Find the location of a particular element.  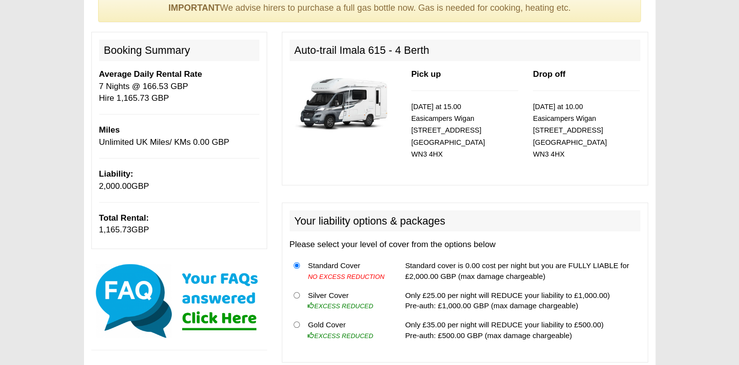

h2: Auto-trail Imala 615 - 4 Berth is located at coordinates (465, 50).